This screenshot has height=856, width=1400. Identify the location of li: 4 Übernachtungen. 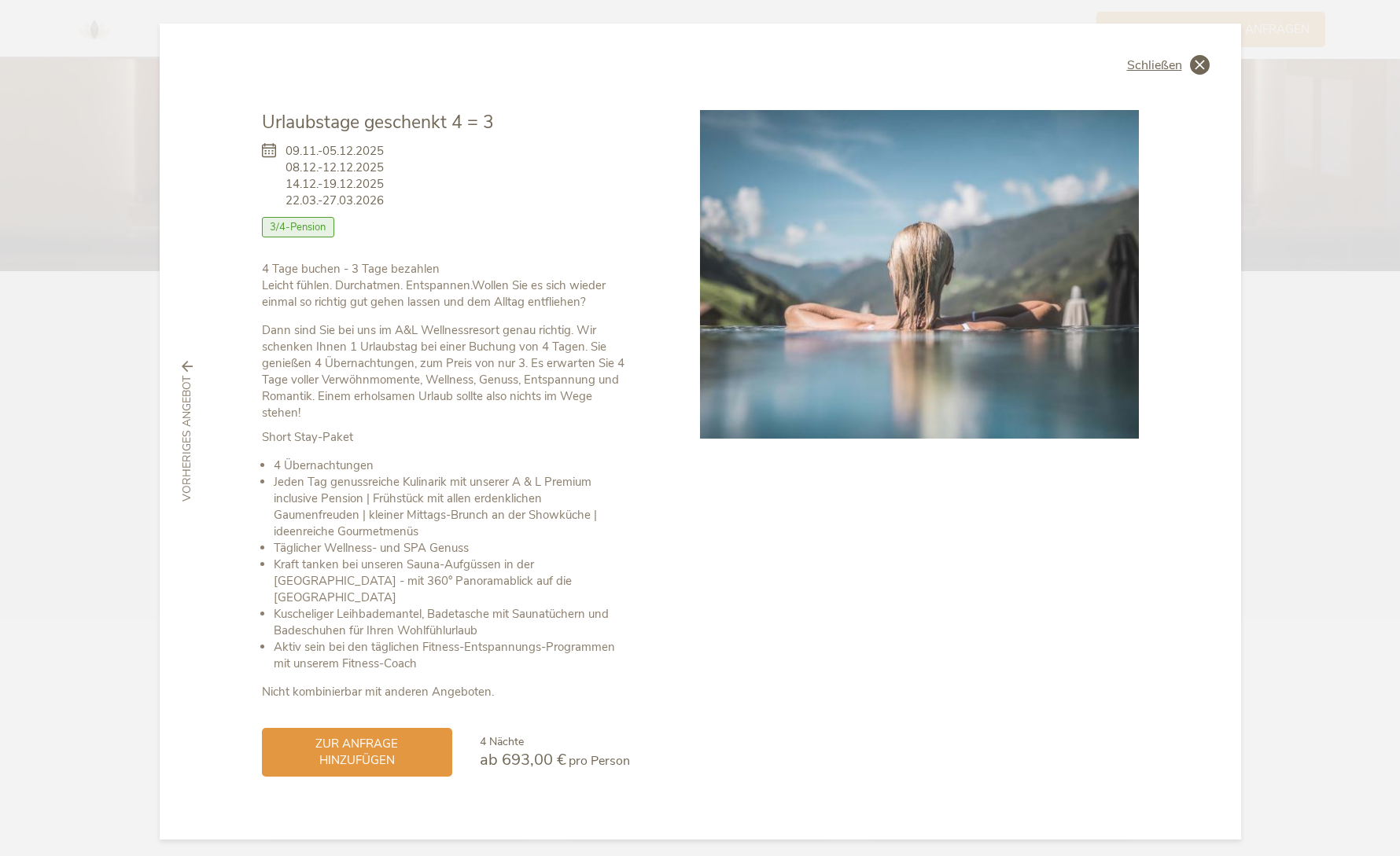
(451, 465).